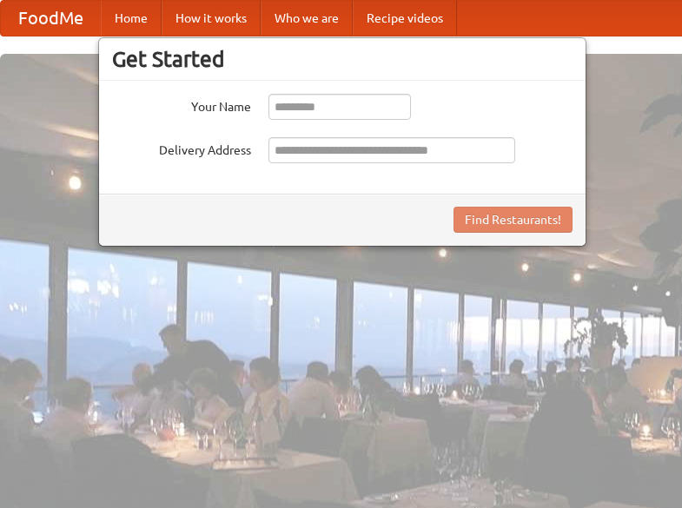  Describe the element at coordinates (307, 18) in the screenshot. I see `a: Who we are` at that location.